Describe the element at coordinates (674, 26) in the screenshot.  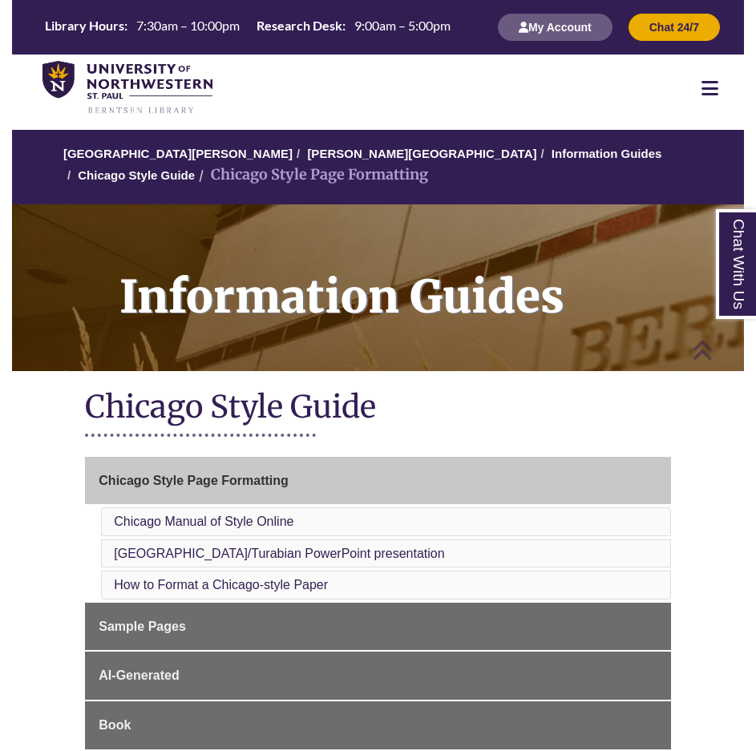
I see `a: Chat 24/7` at that location.